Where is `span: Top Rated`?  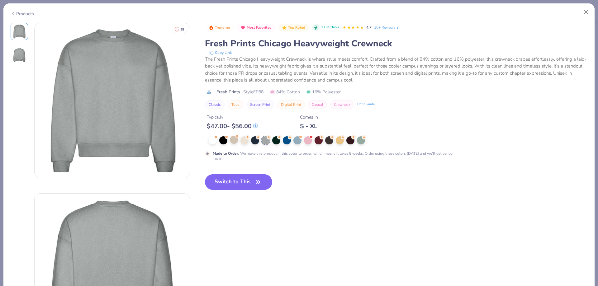 span: Top Rated is located at coordinates (297, 27).